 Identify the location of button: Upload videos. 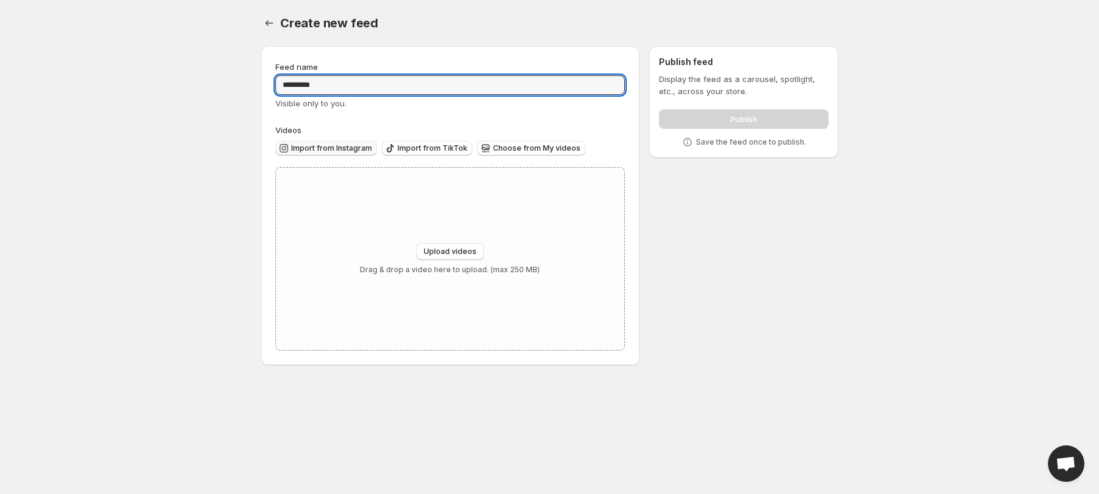
(450, 252).